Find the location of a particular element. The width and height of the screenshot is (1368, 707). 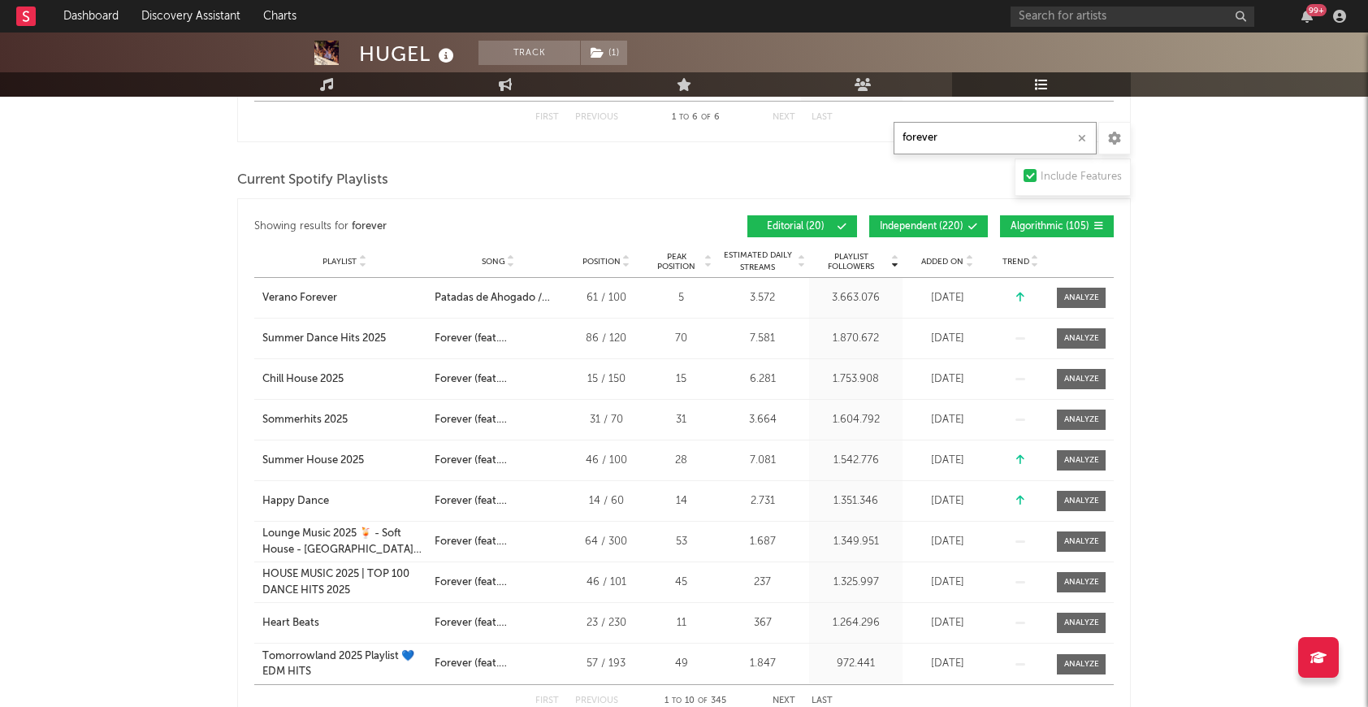

div: 64 / 300 is located at coordinates (606, 542).